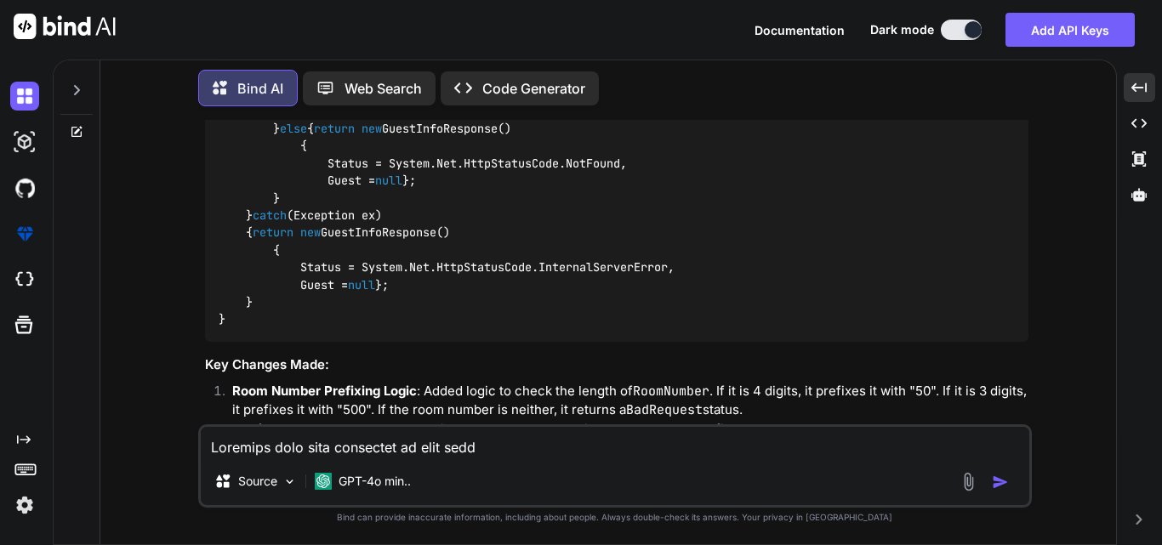 The height and width of the screenshot is (545, 1162). Describe the element at coordinates (25, 142) in the screenshot. I see `img: darkAi-studio` at that location.